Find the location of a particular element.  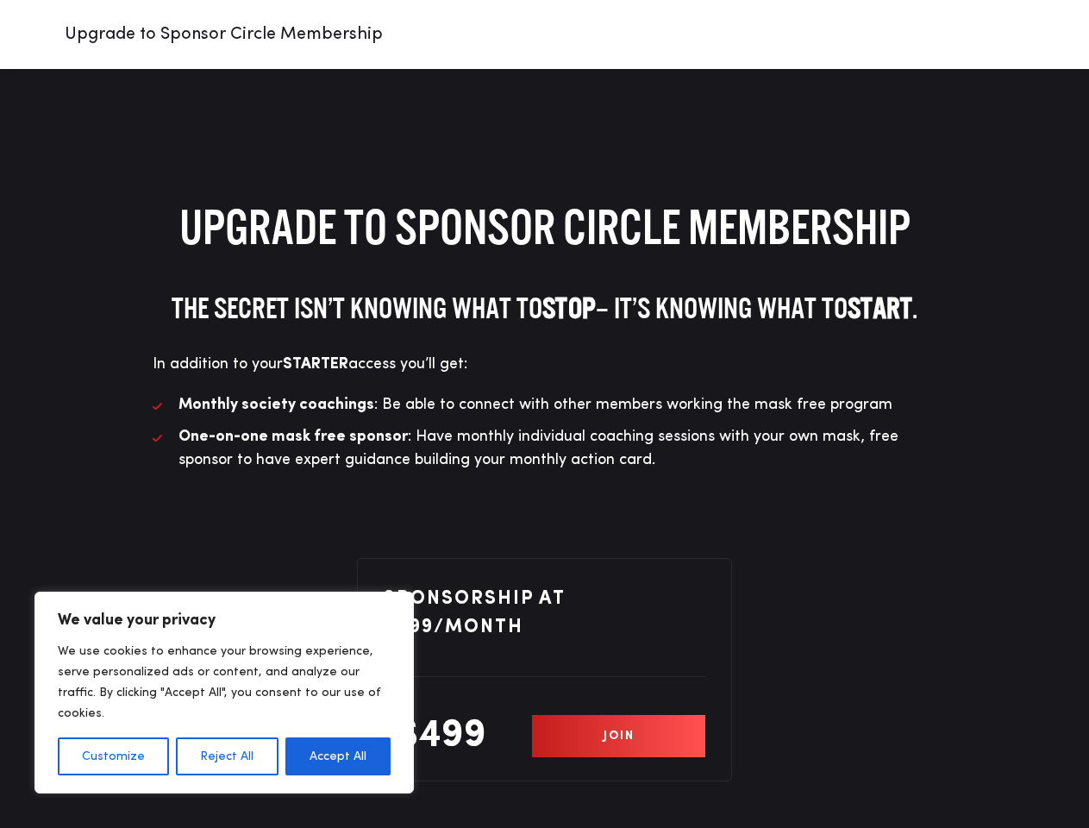

p: We value your privacy is located at coordinates (224, 620).